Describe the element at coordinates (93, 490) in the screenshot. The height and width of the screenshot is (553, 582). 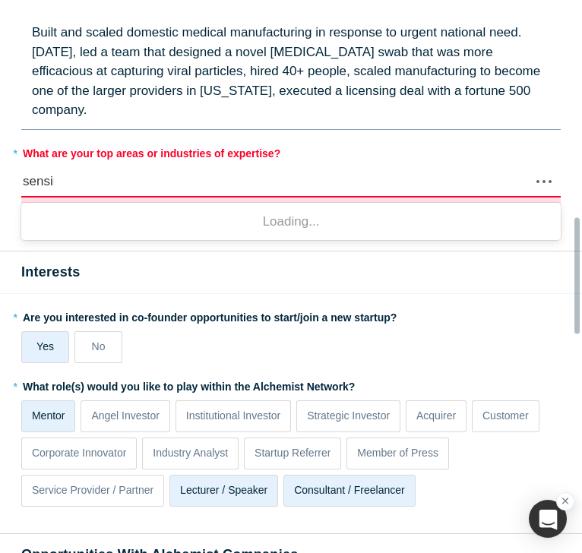
I see `p: Service Provider / Partner` at that location.